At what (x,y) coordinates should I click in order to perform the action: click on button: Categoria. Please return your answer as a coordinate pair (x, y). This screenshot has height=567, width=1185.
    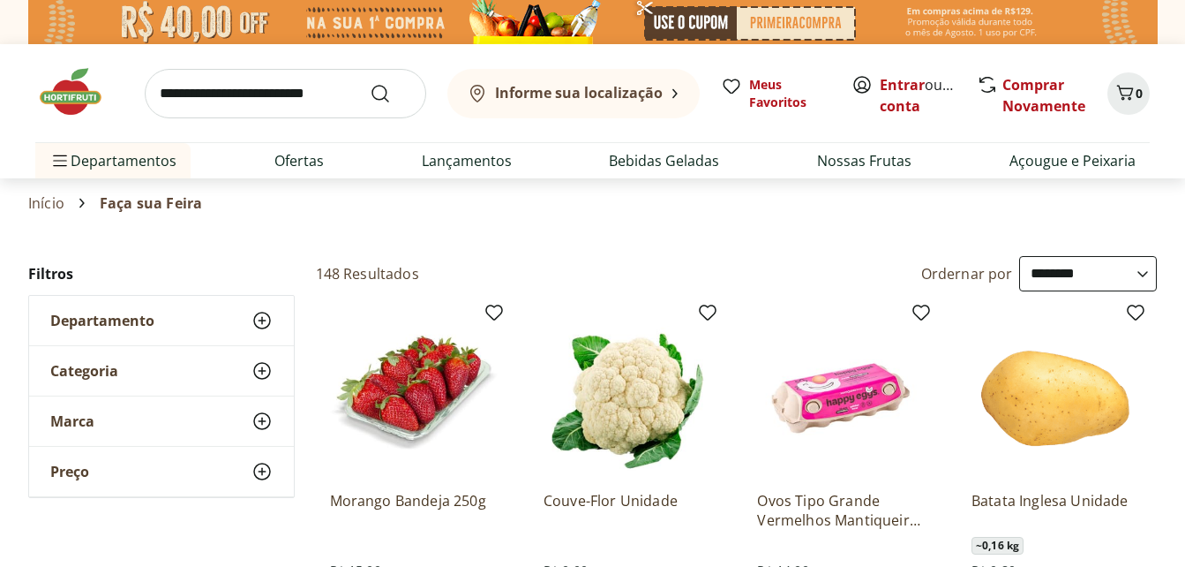
    Looking at the image, I should click on (161, 371).